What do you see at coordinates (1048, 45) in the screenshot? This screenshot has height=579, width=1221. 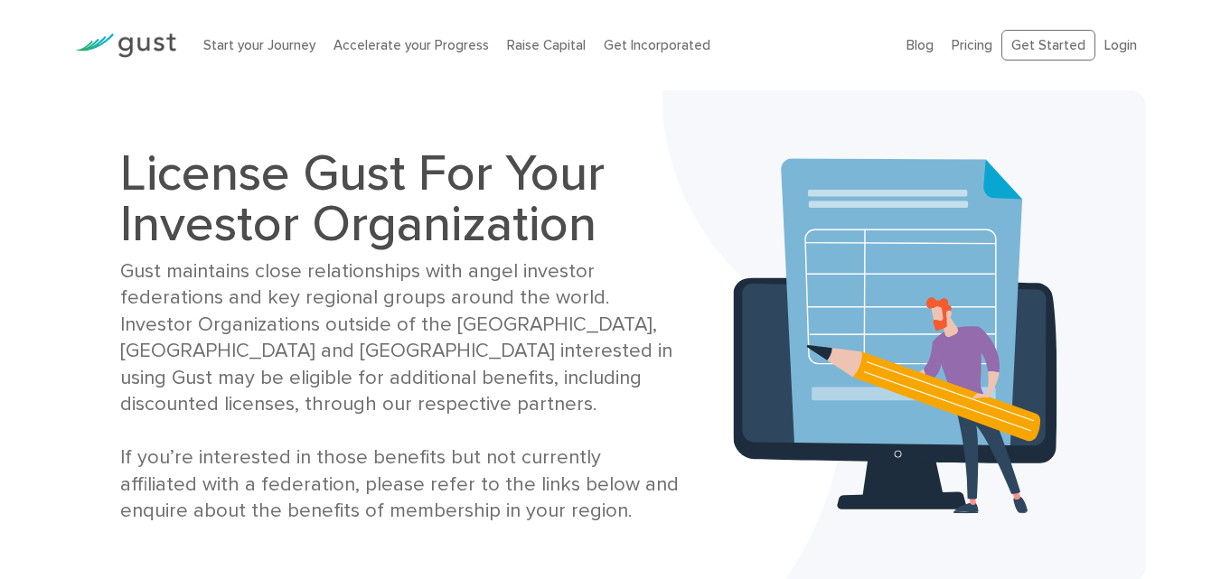 I see `a: Get Started` at bounding box center [1048, 45].